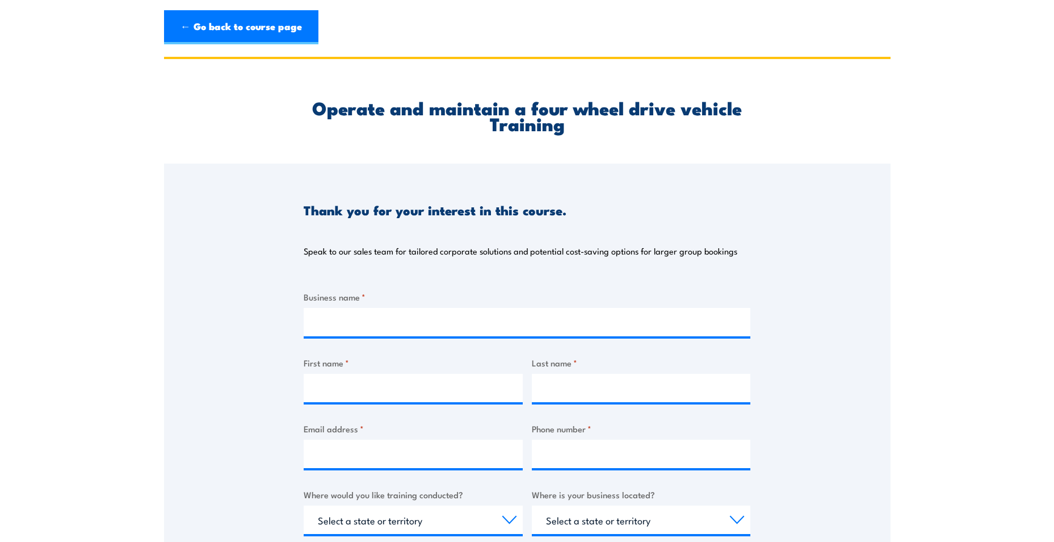 Image resolution: width=1054 pixels, height=542 pixels. I want to click on label: Business name, so click(527, 296).